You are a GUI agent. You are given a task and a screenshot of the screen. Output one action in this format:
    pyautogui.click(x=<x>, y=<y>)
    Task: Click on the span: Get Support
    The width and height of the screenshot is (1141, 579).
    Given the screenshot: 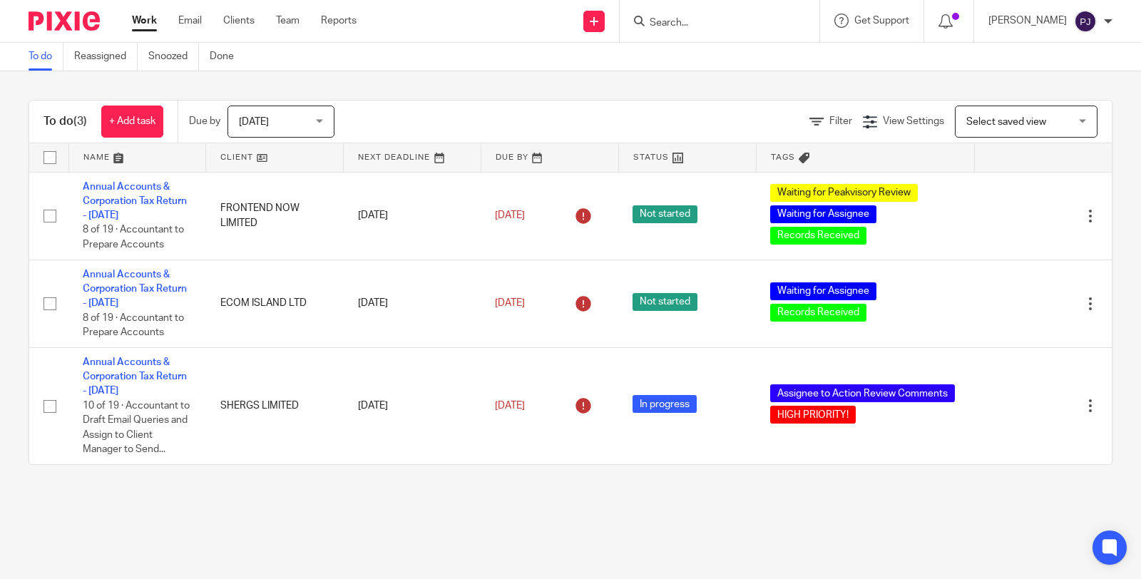 What is the action you would take?
    pyautogui.click(x=881, y=21)
    